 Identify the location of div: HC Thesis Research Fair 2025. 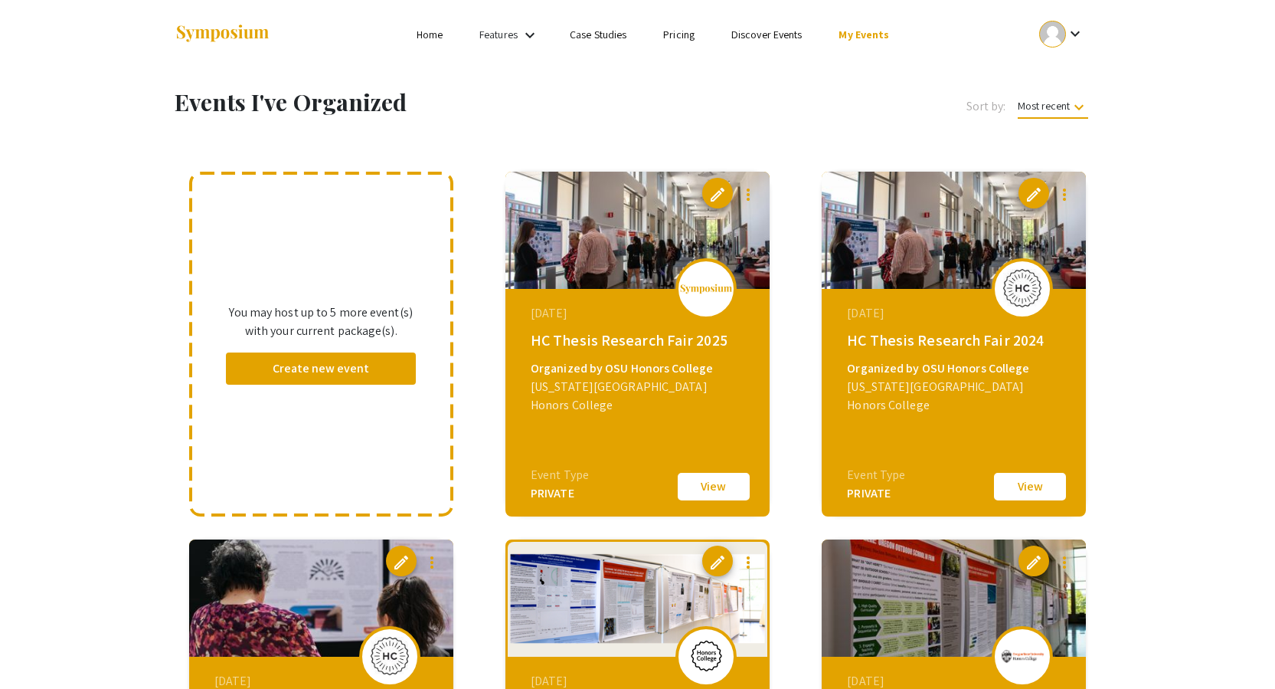
(640, 340).